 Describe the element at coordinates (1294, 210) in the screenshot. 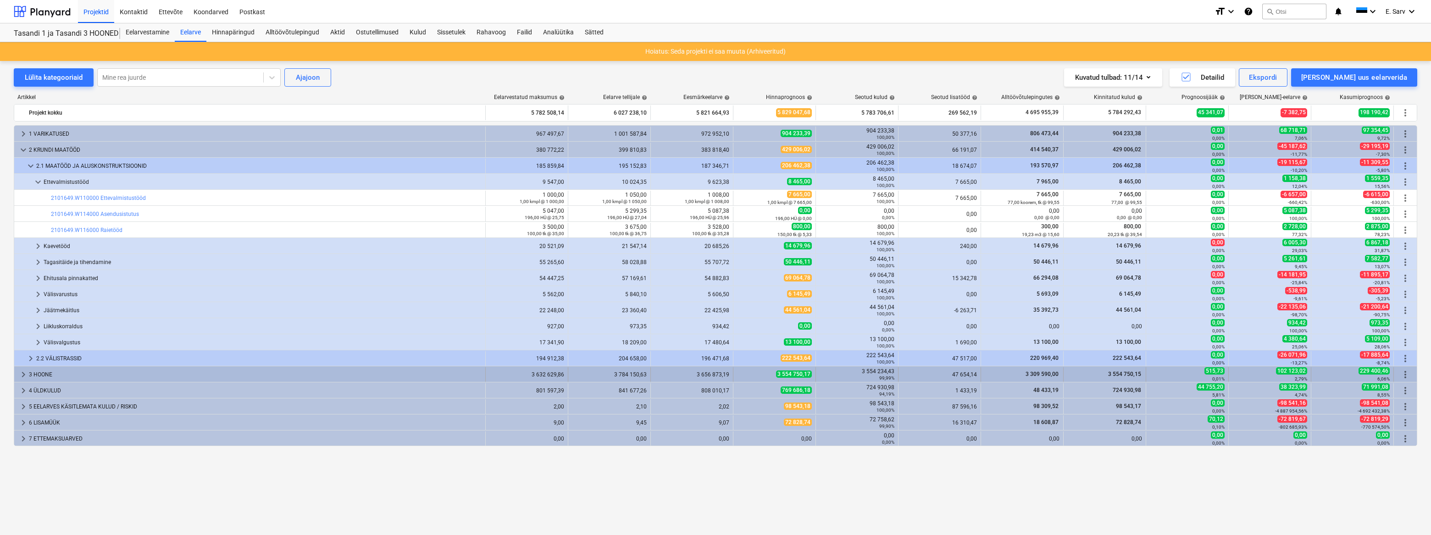

I see `span: 5 087,38` at that location.